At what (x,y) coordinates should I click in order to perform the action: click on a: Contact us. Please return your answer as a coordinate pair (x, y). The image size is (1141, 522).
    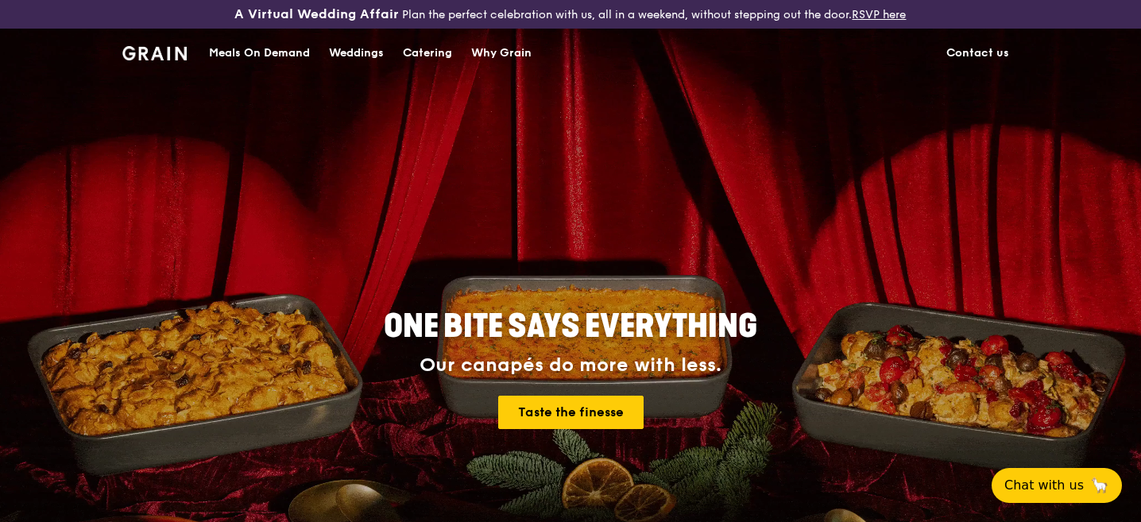
    Looking at the image, I should click on (977, 53).